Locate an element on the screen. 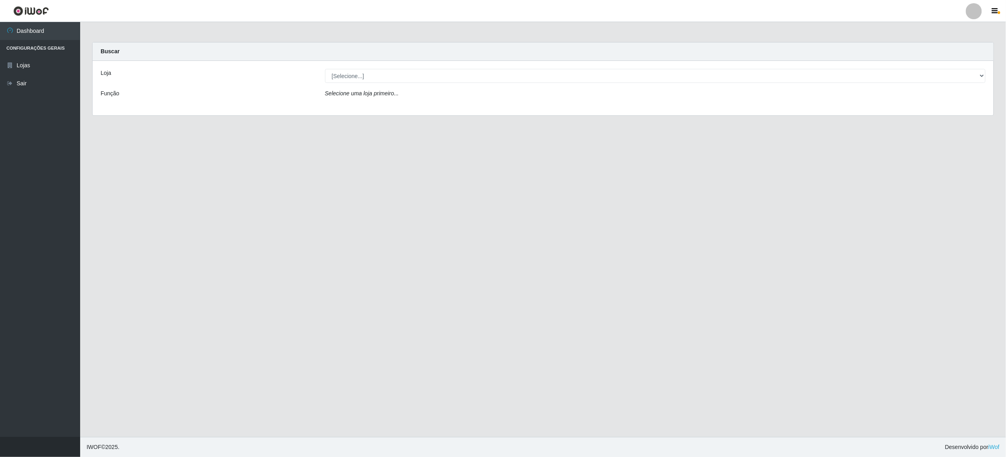 The height and width of the screenshot is (457, 1006). label: Função is located at coordinates (110, 93).